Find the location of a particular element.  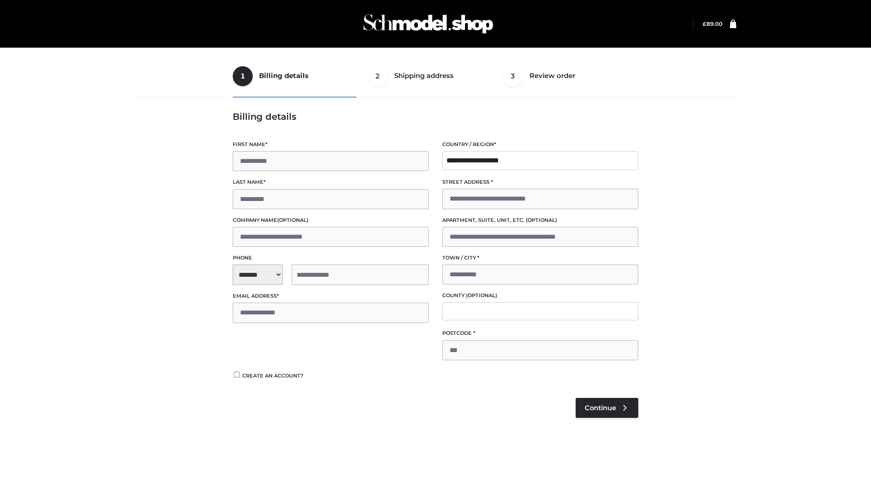

label: Street address is located at coordinates (541, 182).